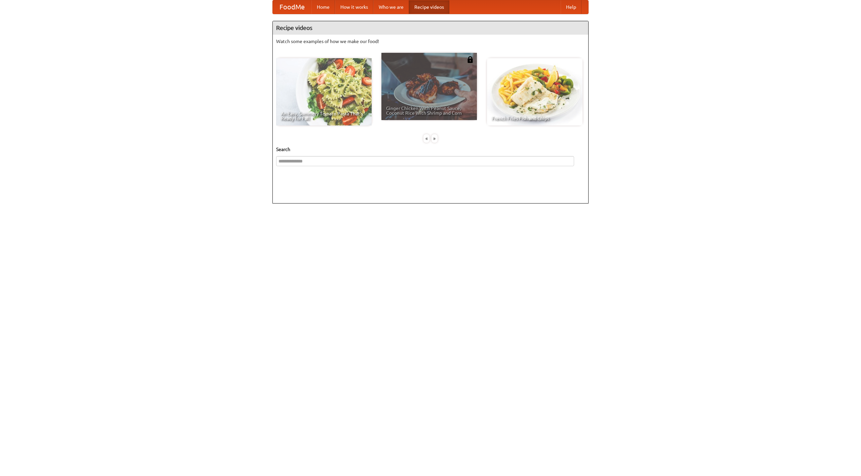 The height and width of the screenshot is (476, 861). Describe the element at coordinates (391, 7) in the screenshot. I see `a: Who we are` at that location.